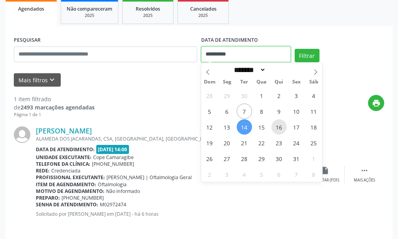  What do you see at coordinates (63, 157) in the screenshot?
I see `b: Unidade executante:` at bounding box center [63, 157].